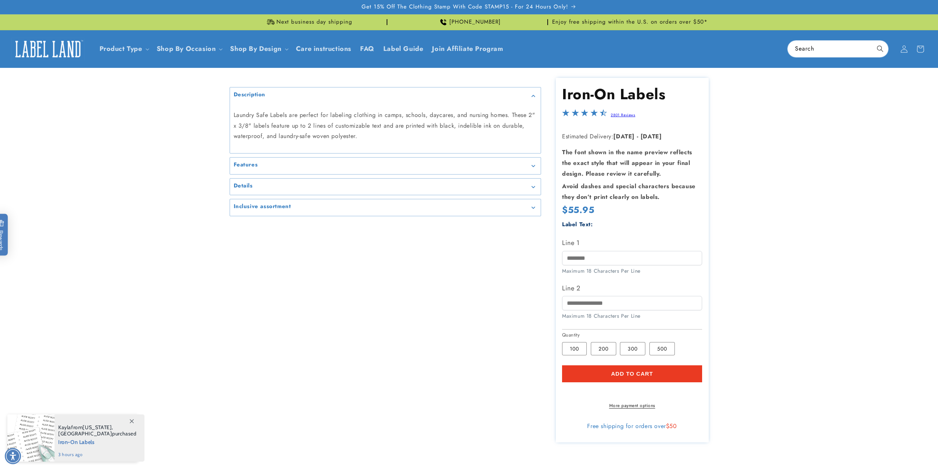  Describe the element at coordinates (403, 49) in the screenshot. I see `a: Label Guide` at that location.